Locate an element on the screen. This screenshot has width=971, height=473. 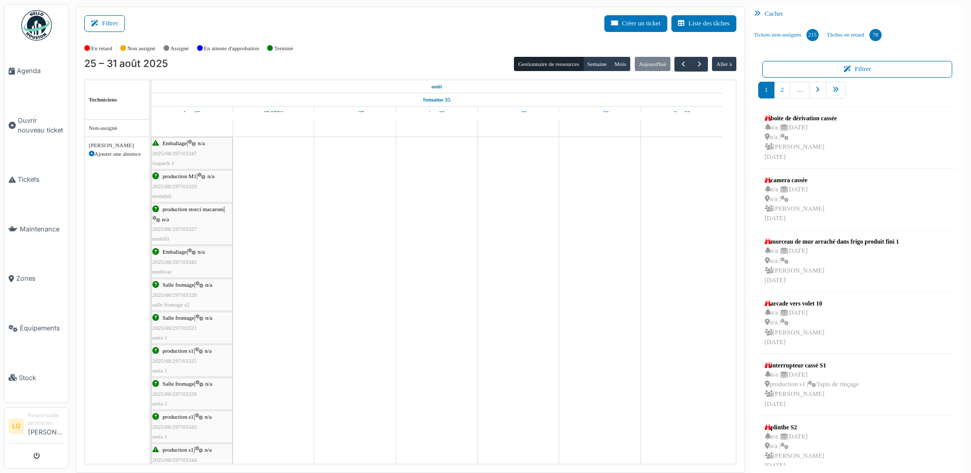
a: 26 août 2025 is located at coordinates (274, 113).